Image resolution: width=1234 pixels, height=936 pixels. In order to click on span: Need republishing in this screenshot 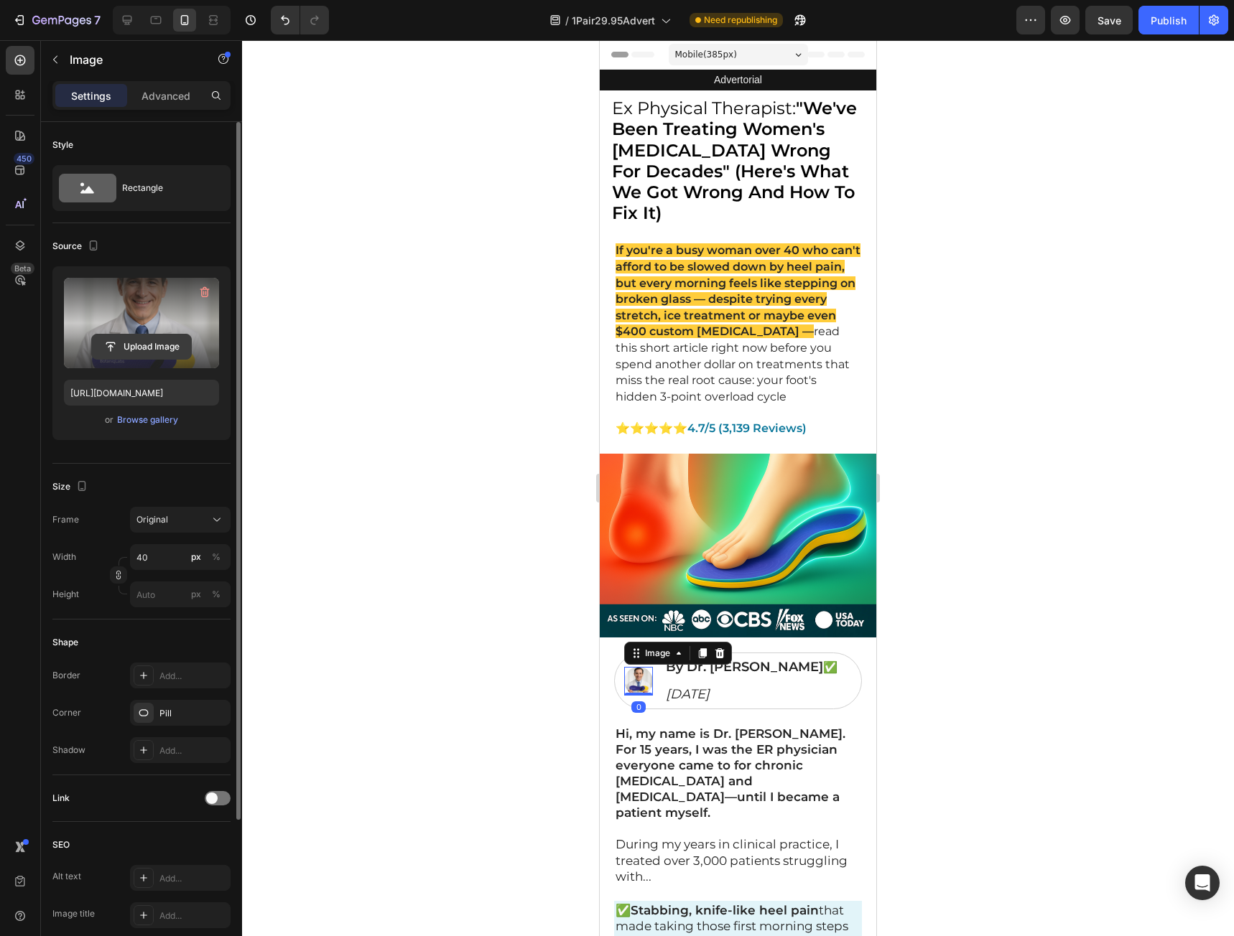, I will do `click(740, 20)`.